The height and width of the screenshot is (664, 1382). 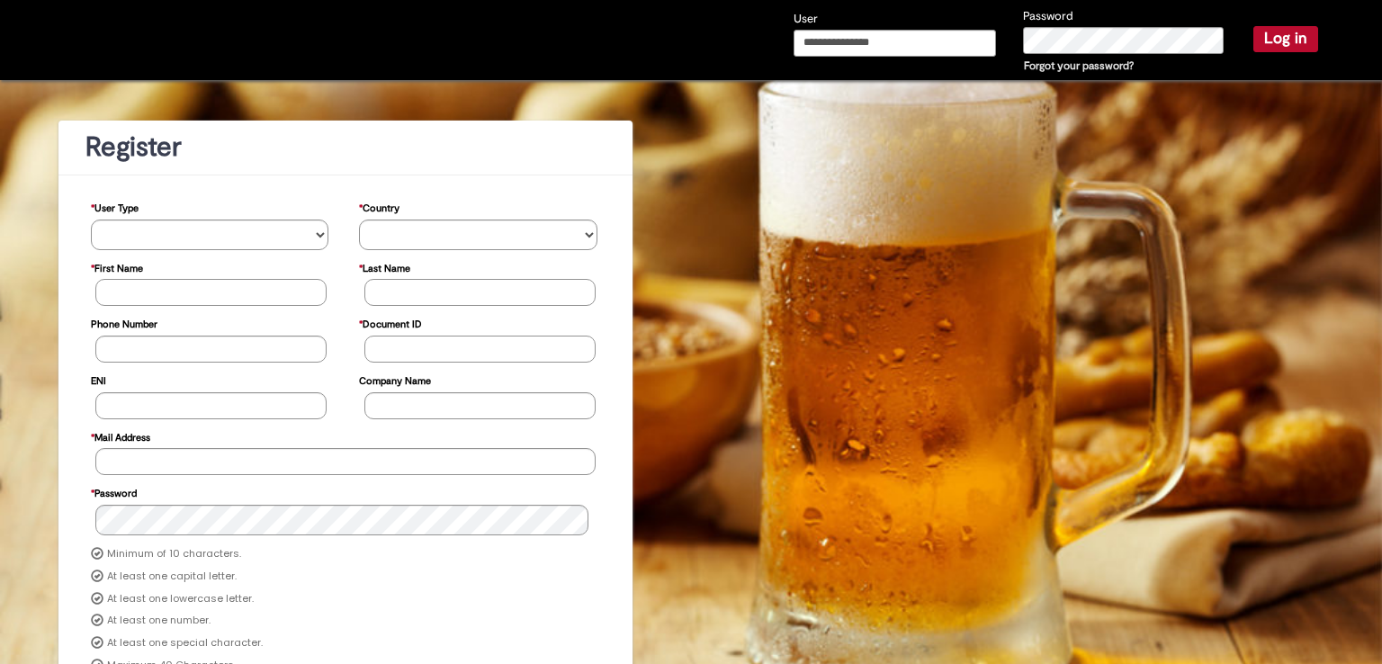 I want to click on label: At least one lowercase letter., so click(x=180, y=599).